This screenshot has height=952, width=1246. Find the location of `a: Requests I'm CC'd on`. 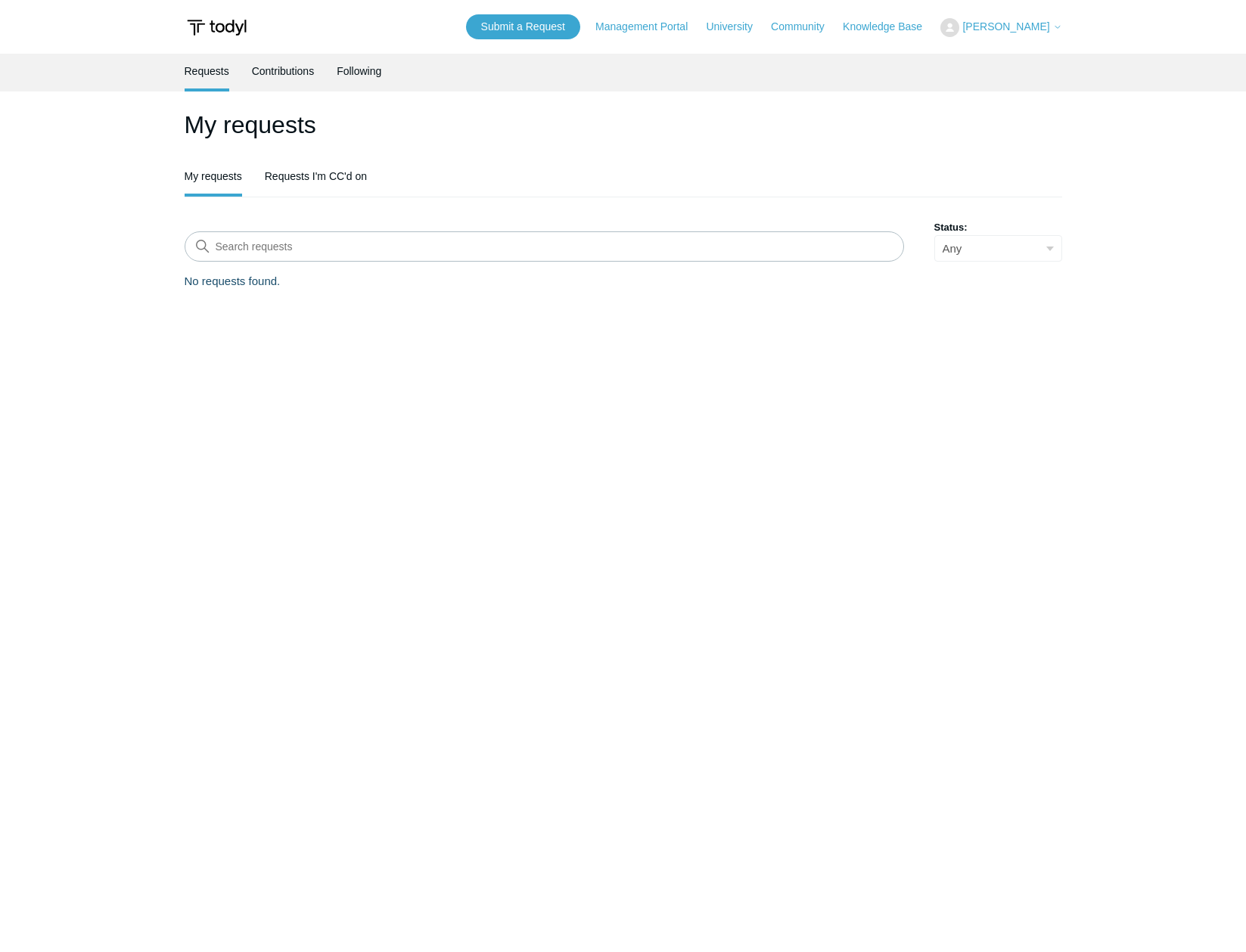

a: Requests I'm CC'd on is located at coordinates (315, 176).